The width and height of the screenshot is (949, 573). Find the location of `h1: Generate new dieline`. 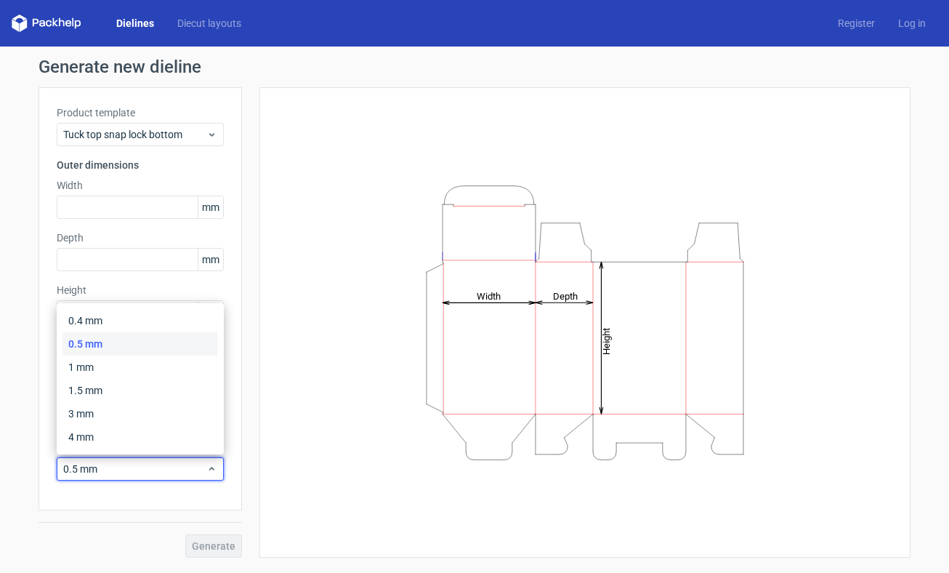

h1: Generate new dieline is located at coordinates (475, 67).